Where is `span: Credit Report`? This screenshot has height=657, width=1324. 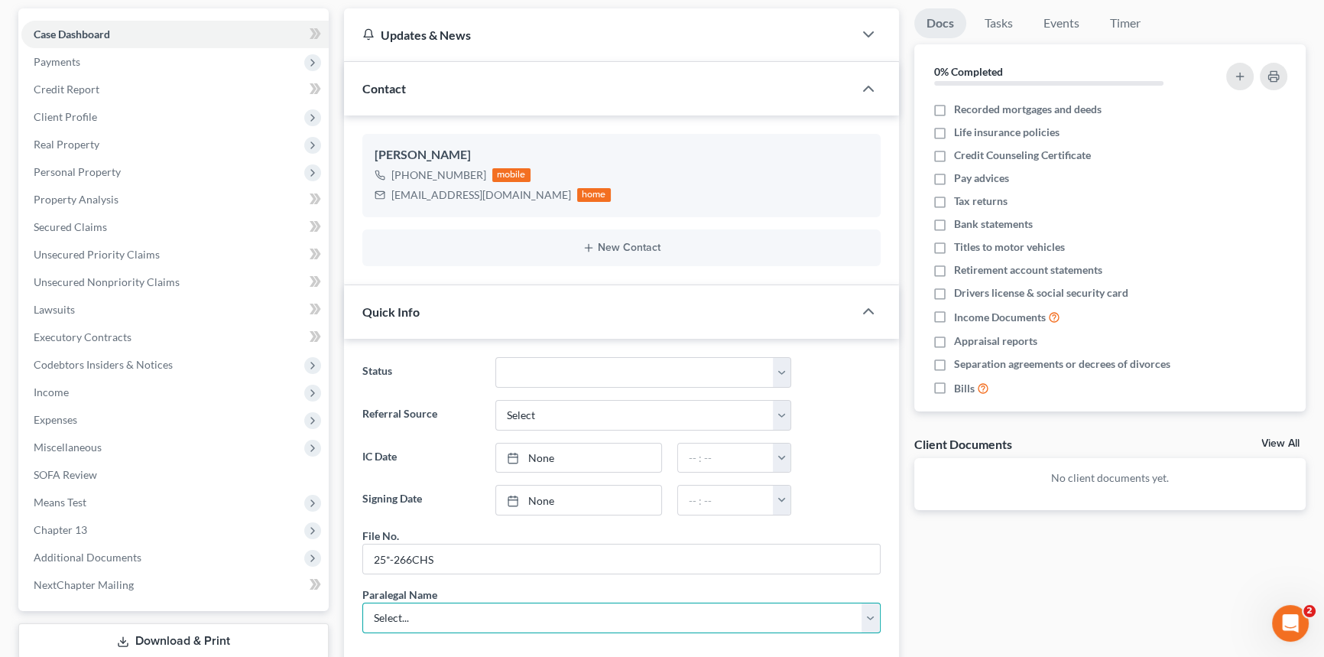
span: Credit Report is located at coordinates (67, 89).